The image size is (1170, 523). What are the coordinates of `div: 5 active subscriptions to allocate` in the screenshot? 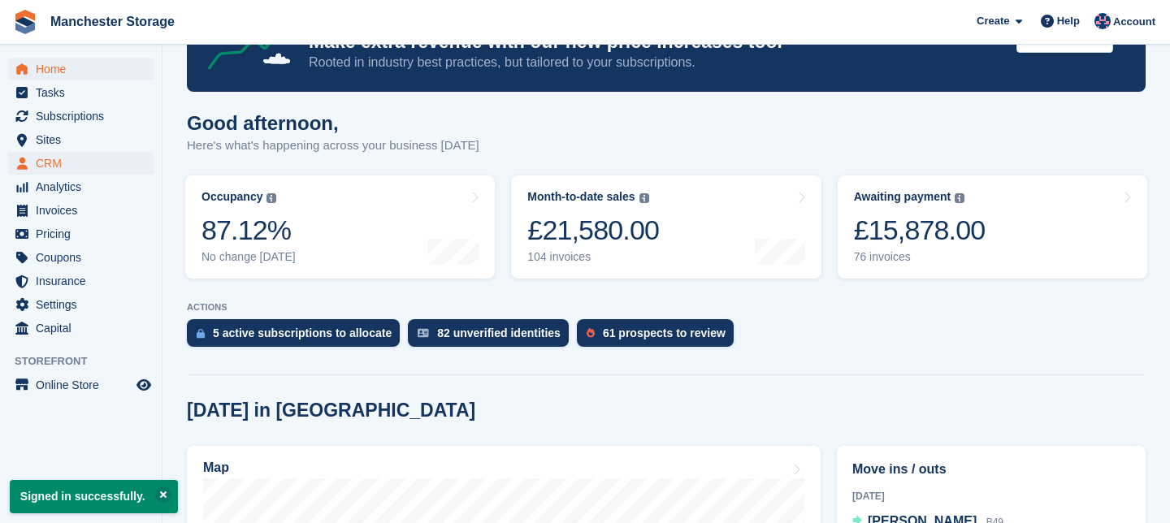 It's located at (302, 333).